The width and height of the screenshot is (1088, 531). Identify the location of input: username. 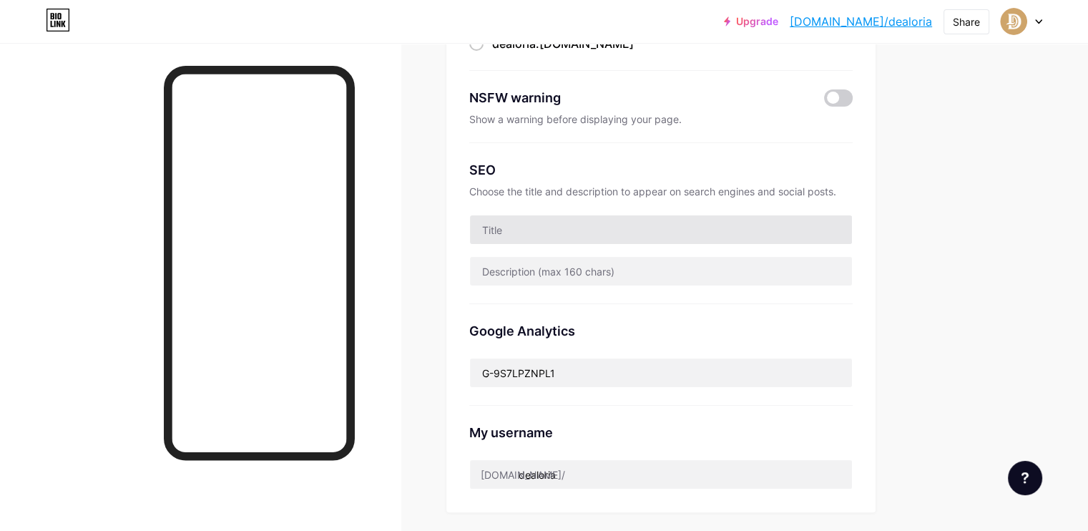
(661, 474).